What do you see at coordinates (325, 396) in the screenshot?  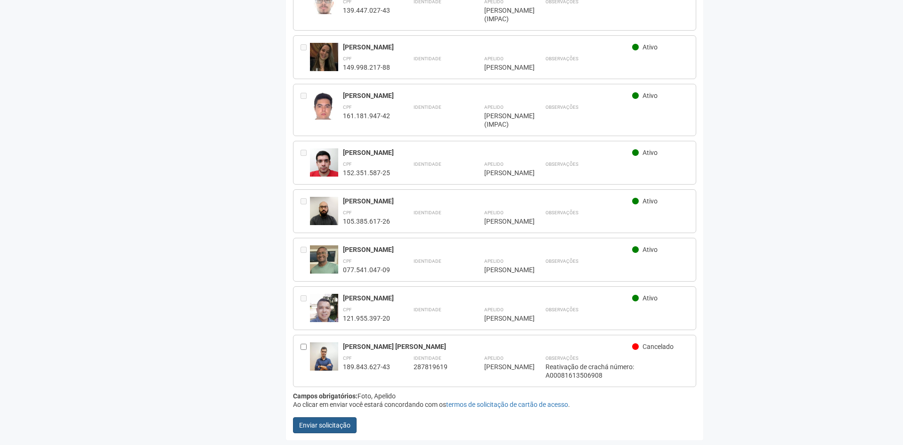 I see `strong: Campos obrigatórios:` at bounding box center [325, 396].